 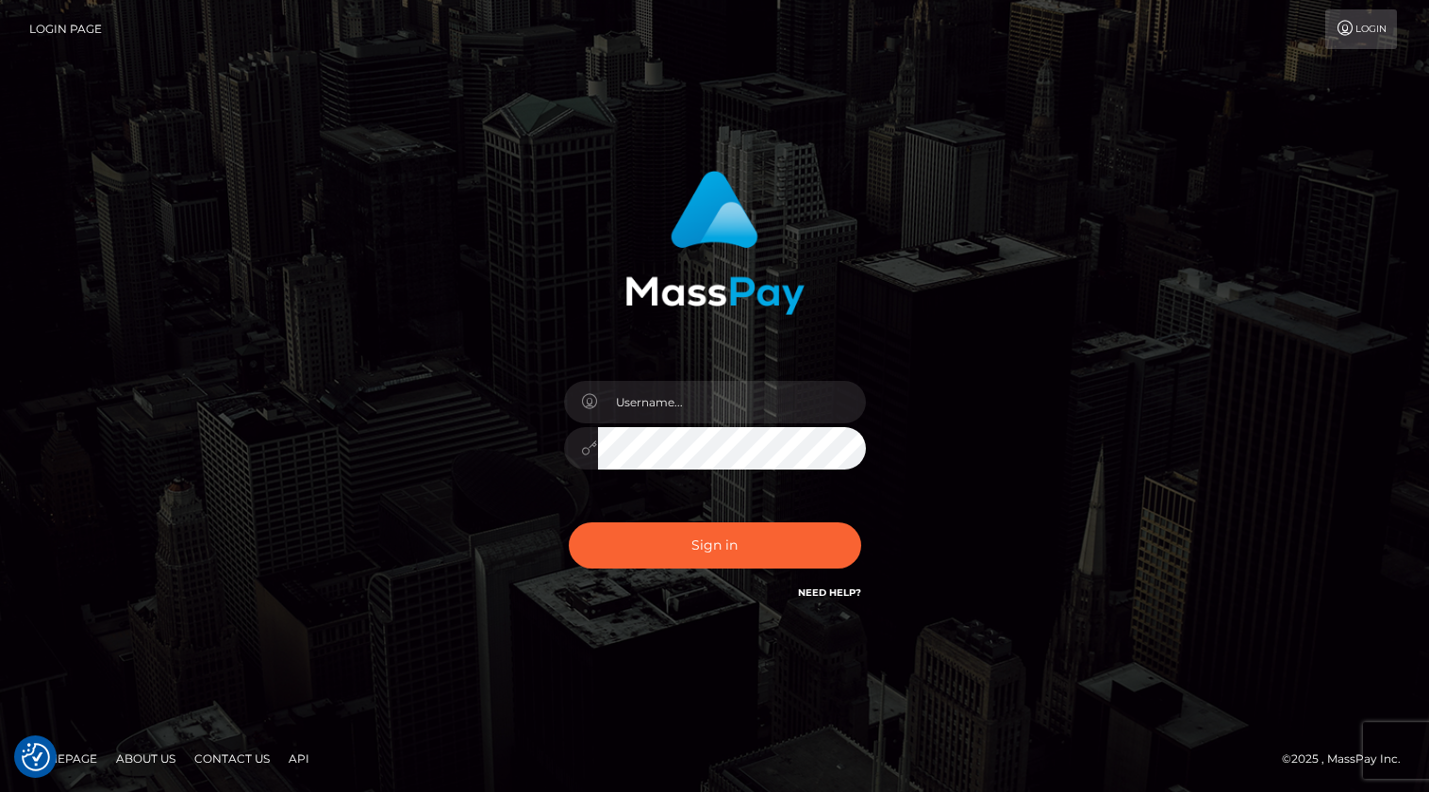 I want to click on button: Consent Preferences, so click(x=36, y=758).